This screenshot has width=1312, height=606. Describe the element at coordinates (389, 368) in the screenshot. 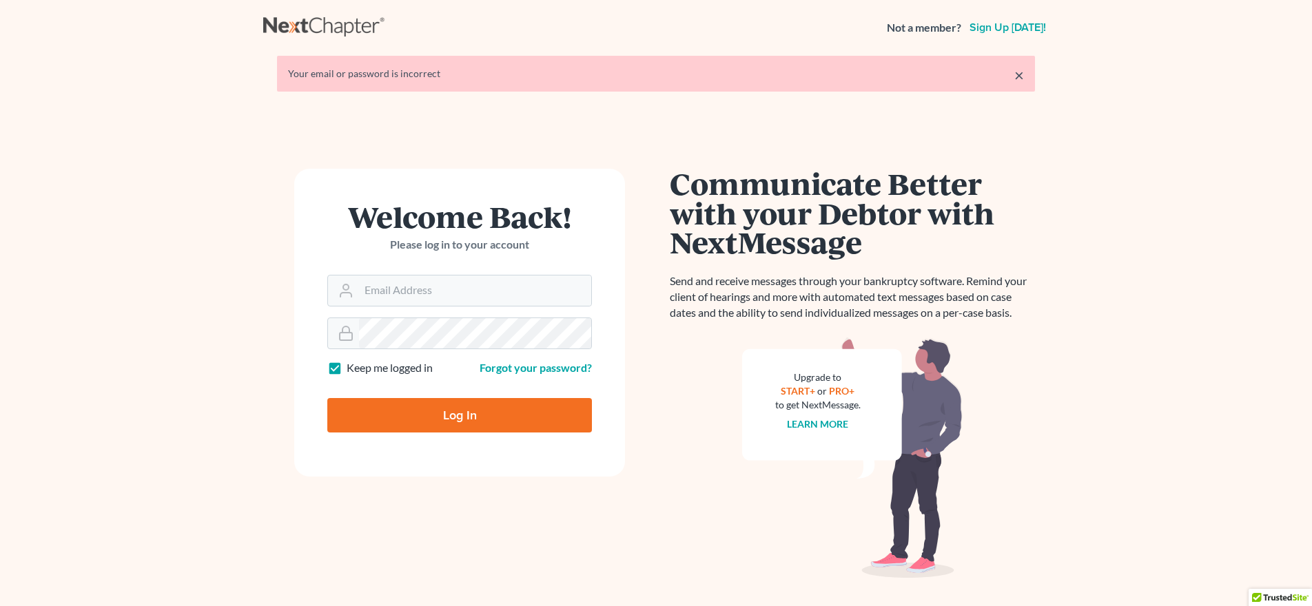

I see `label: Keep me logged in` at that location.